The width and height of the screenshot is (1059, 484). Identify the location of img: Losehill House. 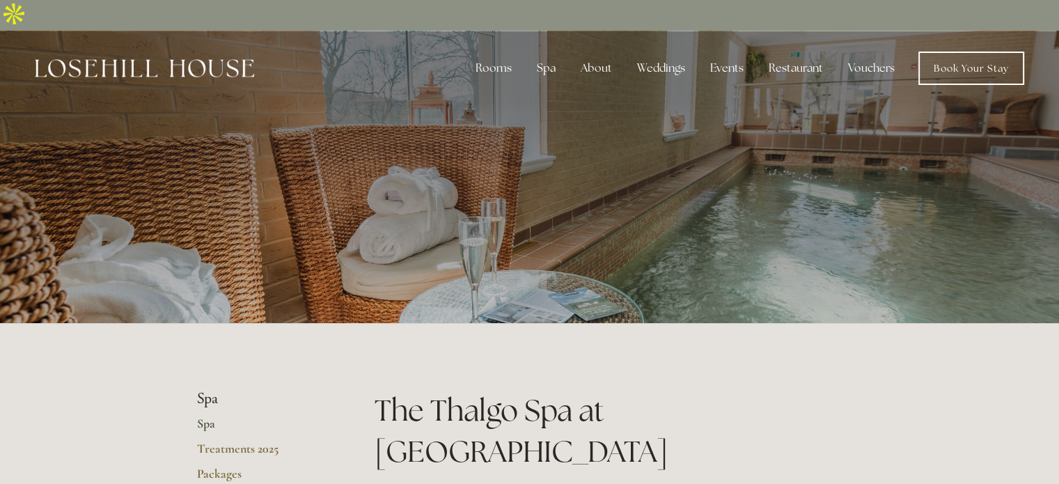
(144, 68).